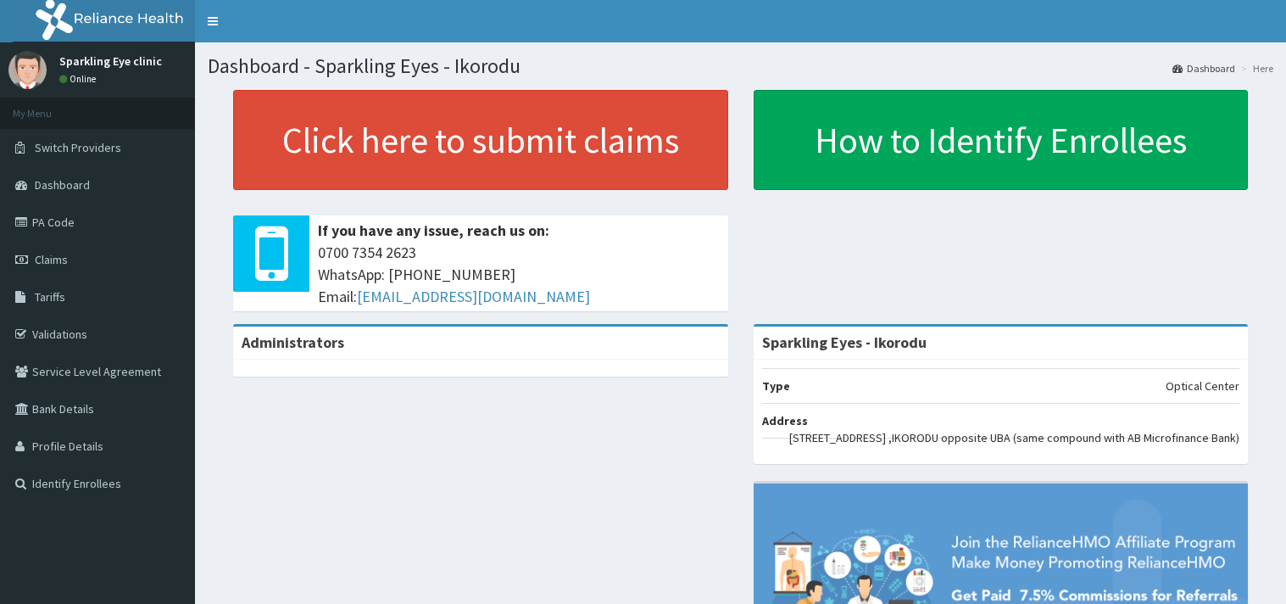 Image resolution: width=1286 pixels, height=604 pixels. Describe the element at coordinates (62, 185) in the screenshot. I see `span: Dashboard` at that location.